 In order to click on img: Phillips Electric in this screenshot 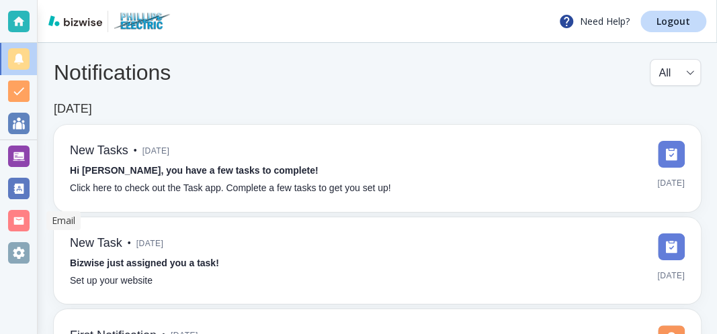, I will do `click(142, 21)`.